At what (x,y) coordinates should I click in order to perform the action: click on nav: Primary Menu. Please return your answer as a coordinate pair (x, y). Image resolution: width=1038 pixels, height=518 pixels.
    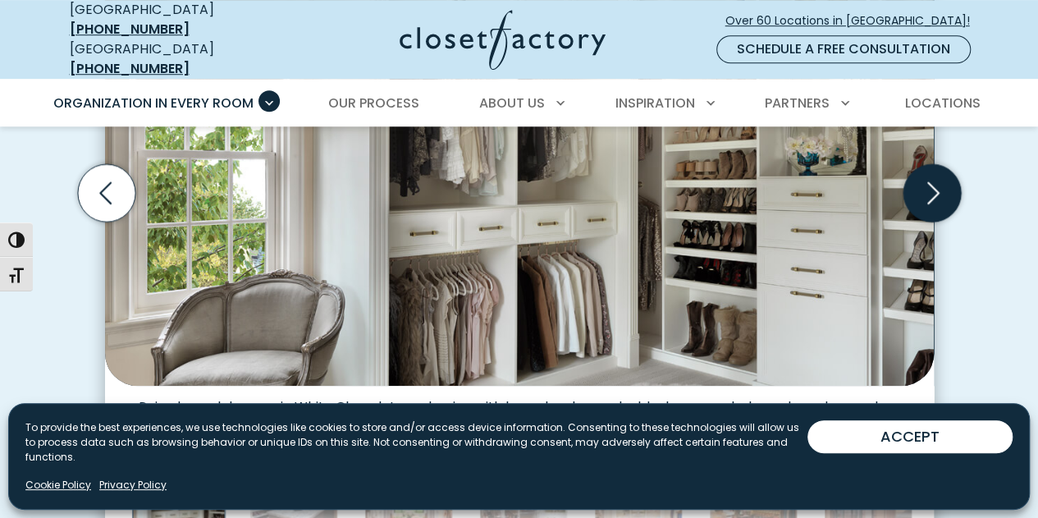
    Looking at the image, I should click on (519, 103).